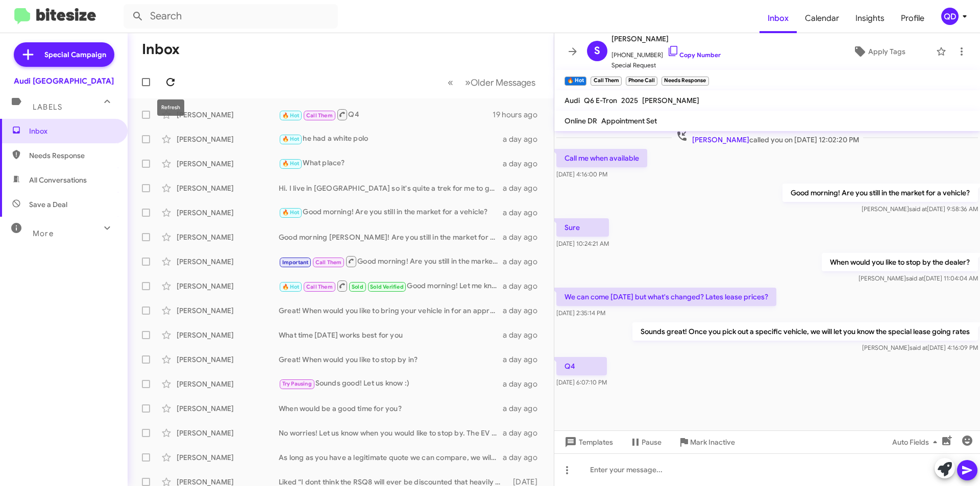 This screenshot has width=980, height=486. Describe the element at coordinates (492, 82) in the screenshot. I see `nav: Page navigation example` at that location.